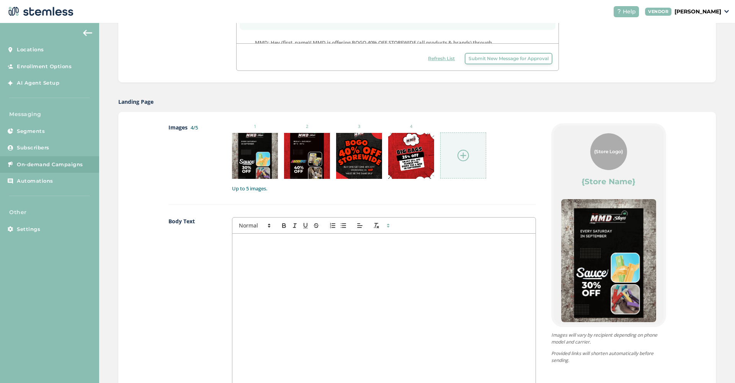 This screenshot has height=383, width=735. Describe the element at coordinates (307, 156) in the screenshot. I see `img: AMIpJW+9cszhAAAAAElFTkSuQmCC` at that location.